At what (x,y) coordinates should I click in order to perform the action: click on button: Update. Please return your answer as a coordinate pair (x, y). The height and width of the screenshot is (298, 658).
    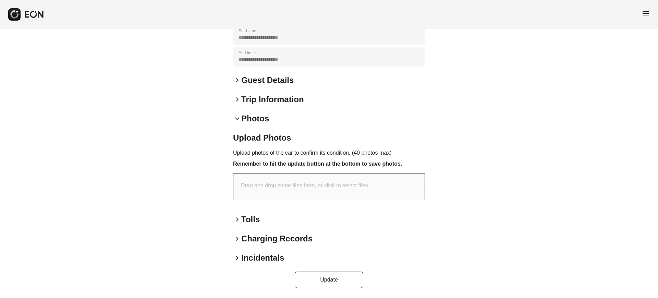
    Looking at the image, I should click on (329, 280).